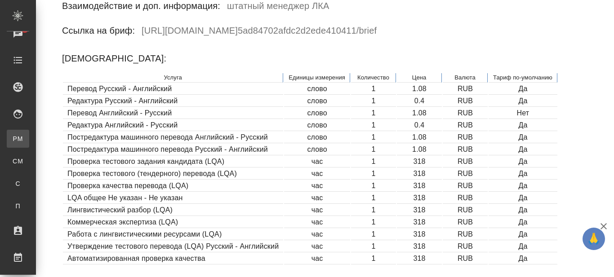 This screenshot has width=614, height=277. What do you see at coordinates (173, 150) in the screenshot?
I see `td: Постредактура машинного перевода Русский - Английский` at bounding box center [173, 150].